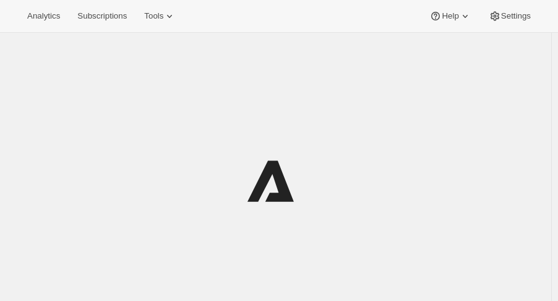  Describe the element at coordinates (43, 16) in the screenshot. I see `span: Analytics` at that location.